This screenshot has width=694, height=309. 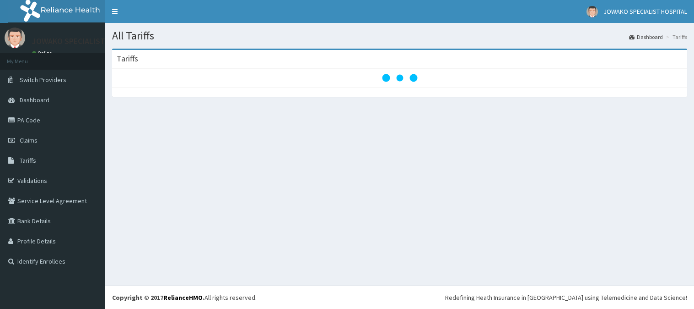 What do you see at coordinates (43, 80) in the screenshot?
I see `span: Switch Providers` at bounding box center [43, 80].